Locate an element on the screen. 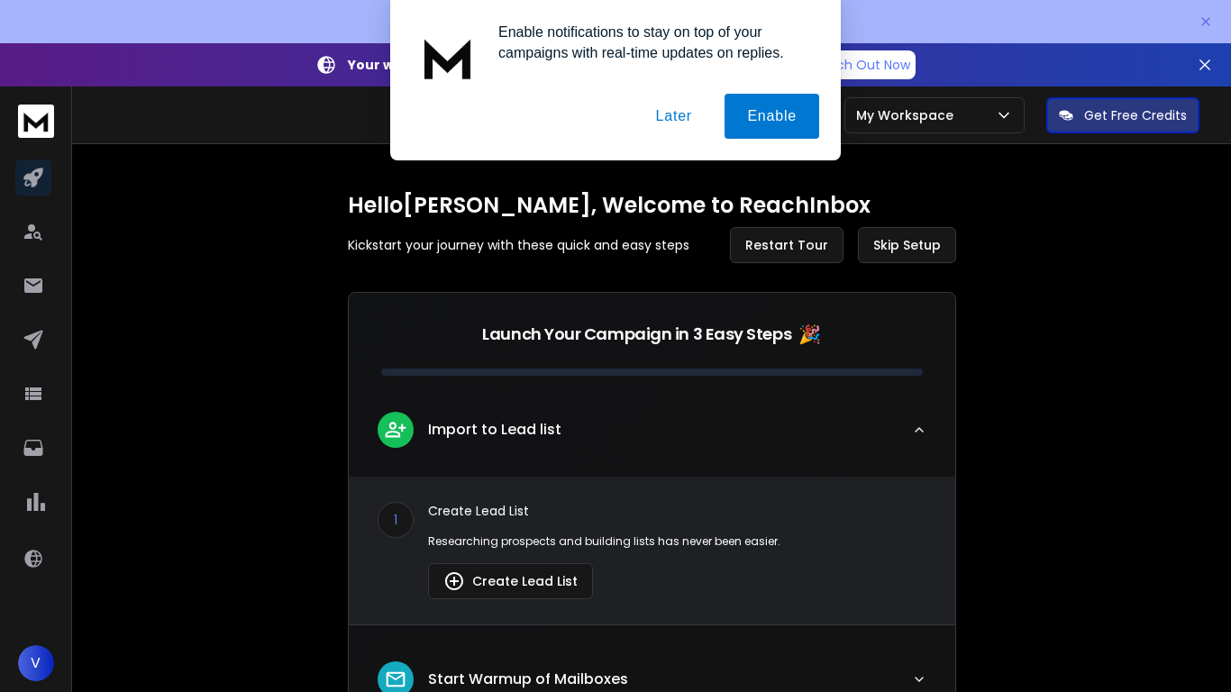 The image size is (1231, 692). span: V is located at coordinates (36, 663).